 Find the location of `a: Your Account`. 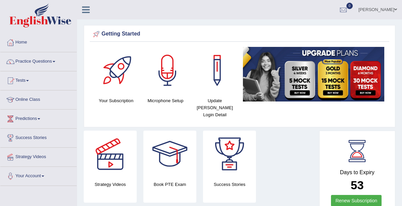

a: Your Account is located at coordinates (39, 175).